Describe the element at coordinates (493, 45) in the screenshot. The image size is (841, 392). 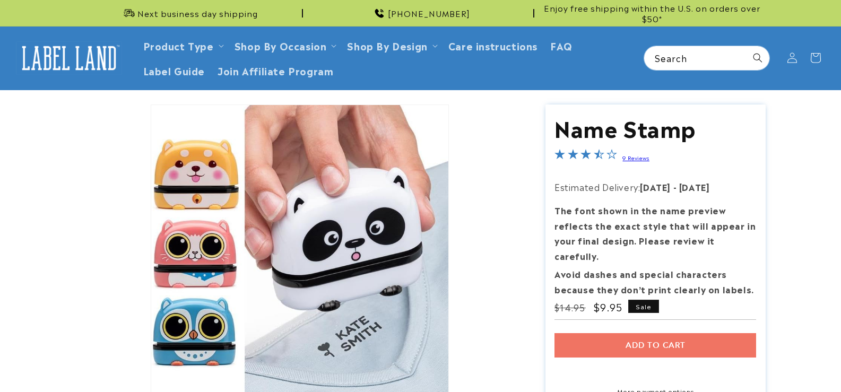
I see `span: Care instructions` at that location.